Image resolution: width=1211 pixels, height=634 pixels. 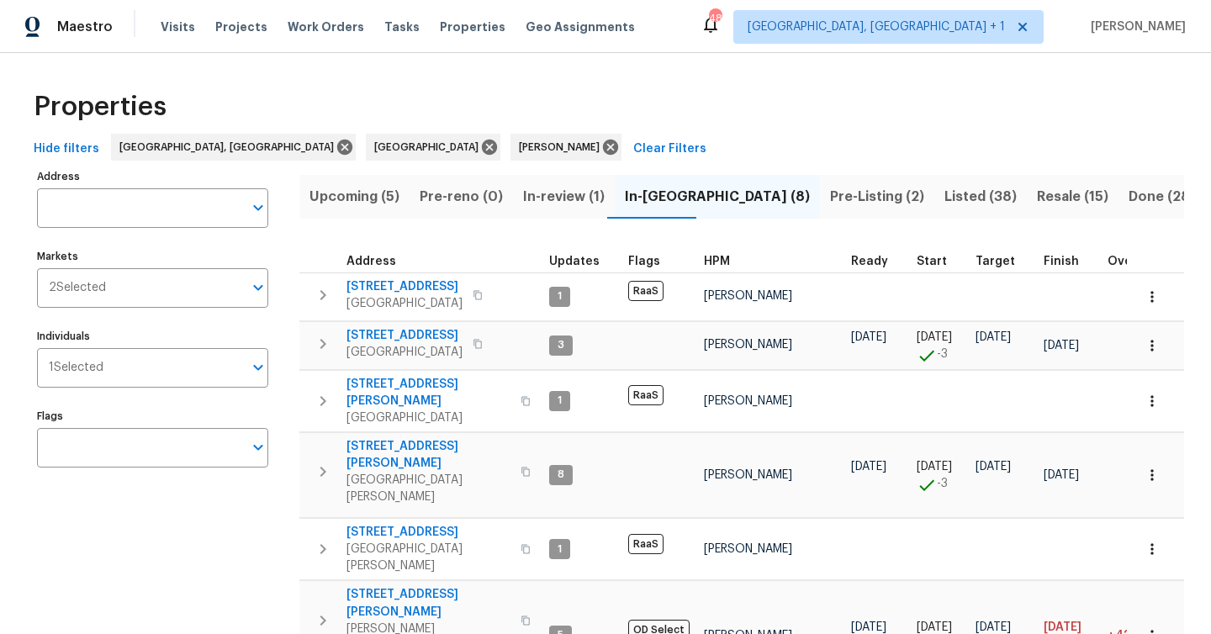 I want to click on span: 1 Selected, so click(x=76, y=368).